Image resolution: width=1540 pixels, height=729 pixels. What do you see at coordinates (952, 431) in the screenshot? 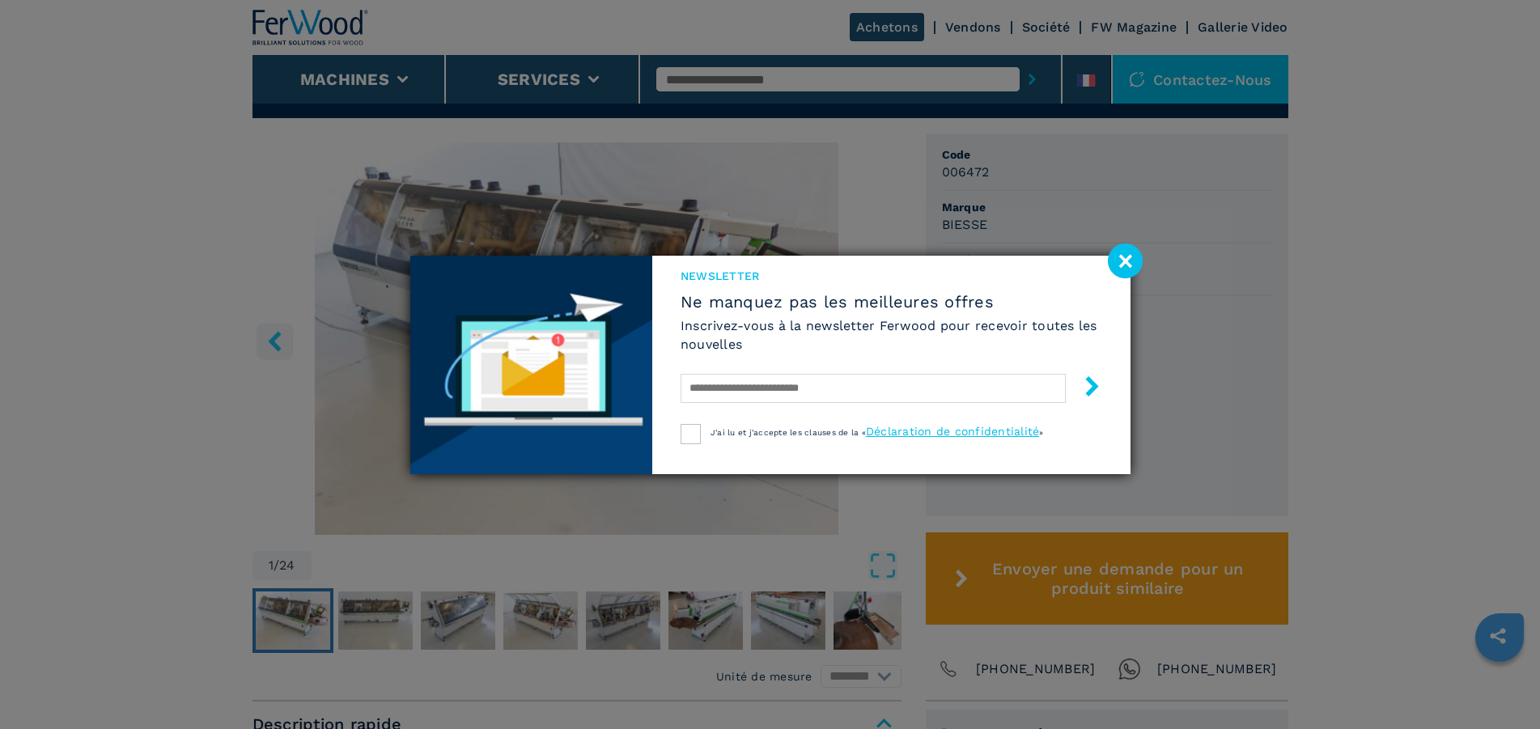
I see `a: Déclaration de confidentialité` at bounding box center [952, 431].